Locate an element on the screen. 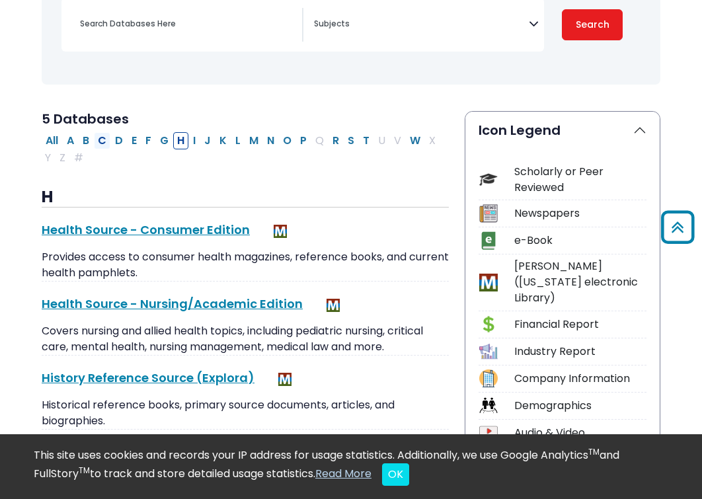  button: Filter Results E is located at coordinates (134, 141).